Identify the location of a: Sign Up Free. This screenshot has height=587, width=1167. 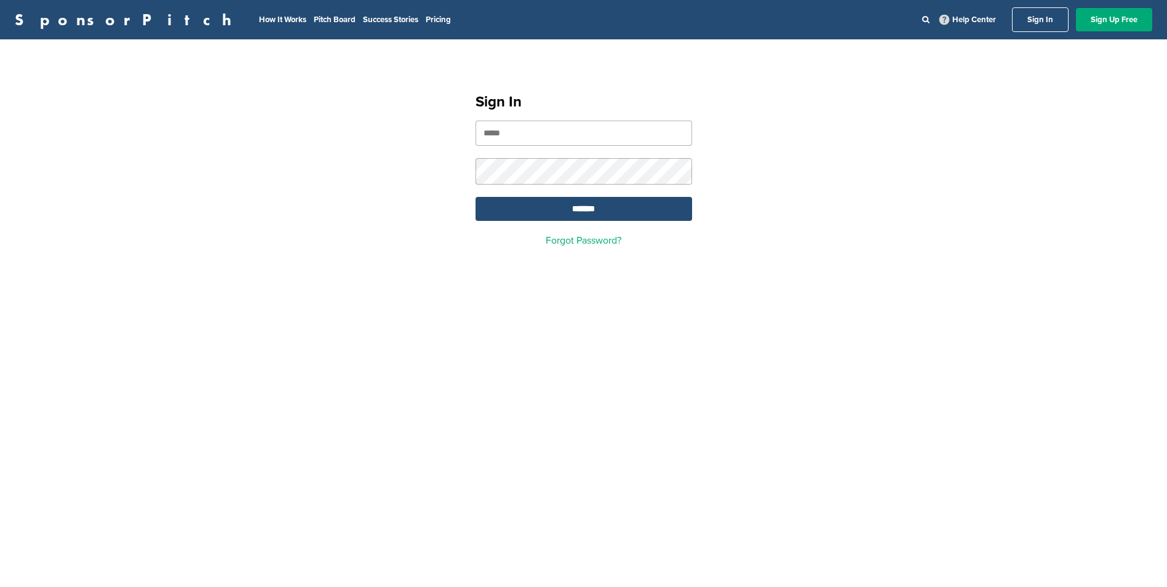
(1114, 20).